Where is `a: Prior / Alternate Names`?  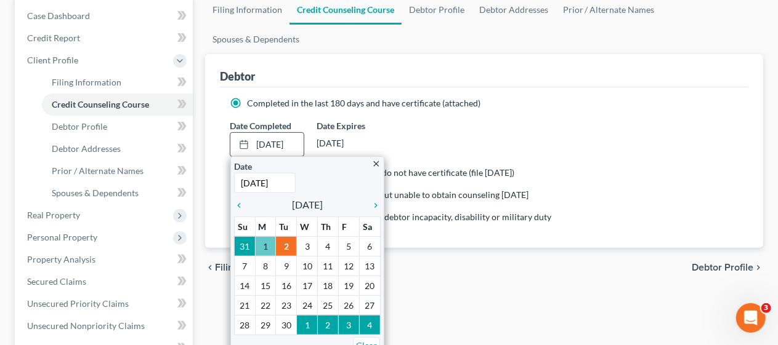
a: Prior / Alternate Names is located at coordinates (117, 171).